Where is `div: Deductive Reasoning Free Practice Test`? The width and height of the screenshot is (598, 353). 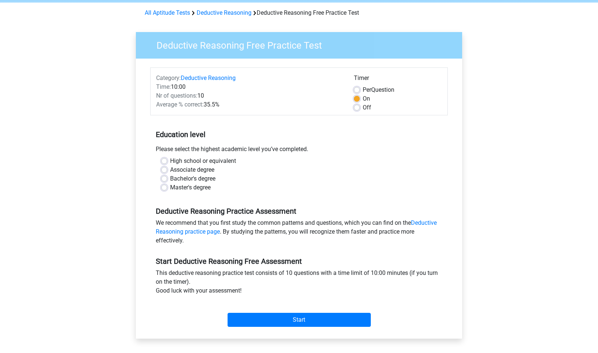 div: Deductive Reasoning Free Practice Test is located at coordinates (299, 13).